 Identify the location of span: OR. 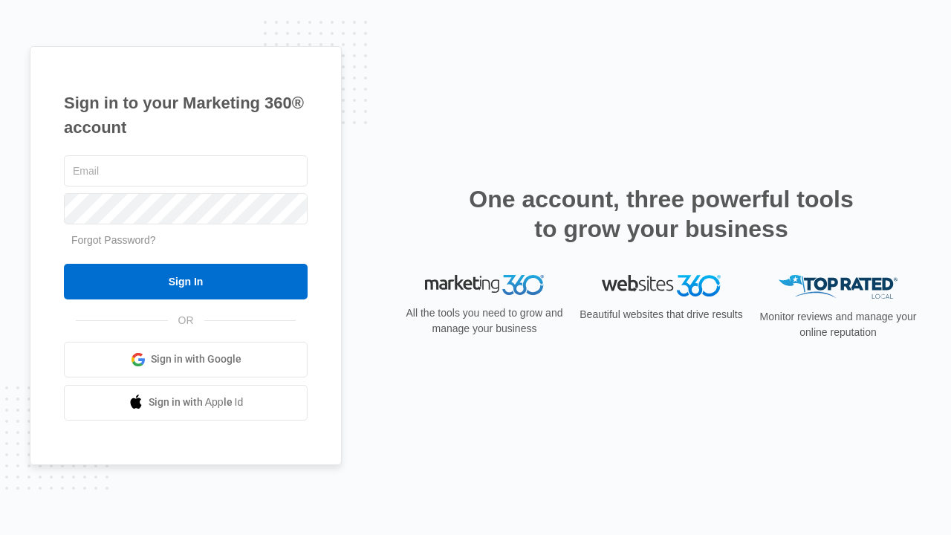
(186, 320).